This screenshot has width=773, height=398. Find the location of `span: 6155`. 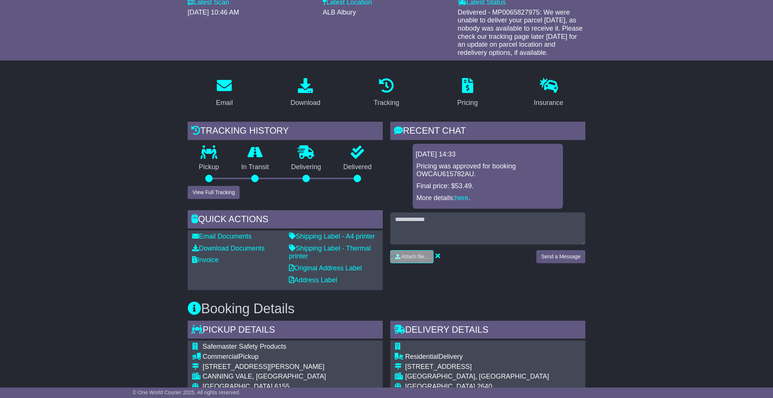

span: 6155 is located at coordinates (282, 387).